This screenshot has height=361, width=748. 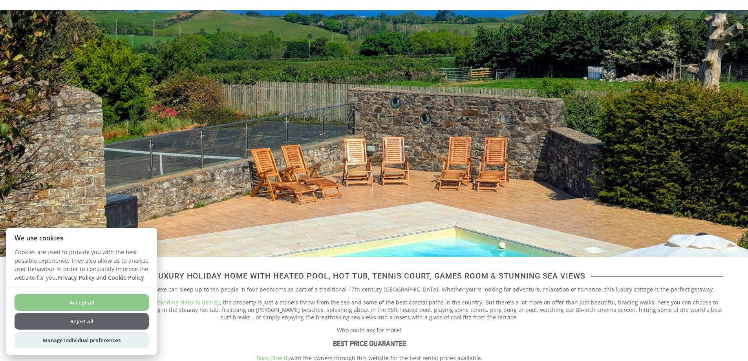 I want to click on strong: BEST PRICE GUARANTEE, so click(x=370, y=344).